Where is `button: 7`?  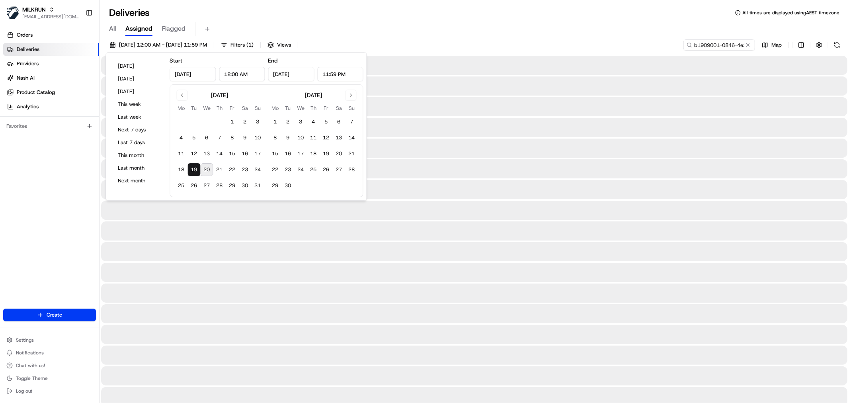 button: 7 is located at coordinates (220, 138).